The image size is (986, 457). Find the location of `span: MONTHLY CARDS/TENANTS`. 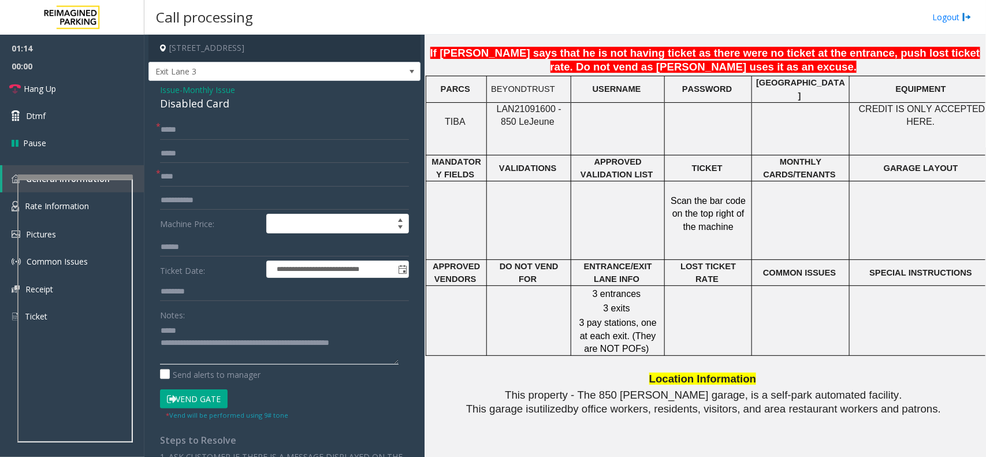

span: MONTHLY CARDS/TENANTS is located at coordinates (800, 168).